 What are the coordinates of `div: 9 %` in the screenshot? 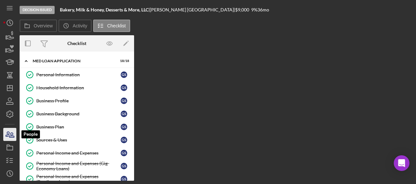 It's located at (254, 10).